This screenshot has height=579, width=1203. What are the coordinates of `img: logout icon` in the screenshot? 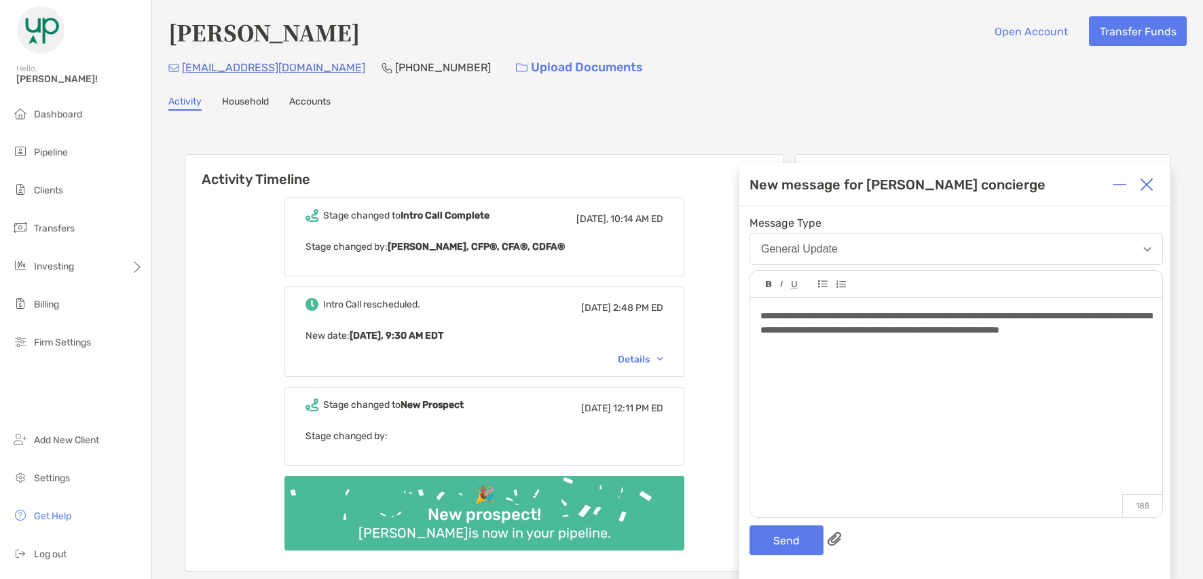 It's located at (20, 553).